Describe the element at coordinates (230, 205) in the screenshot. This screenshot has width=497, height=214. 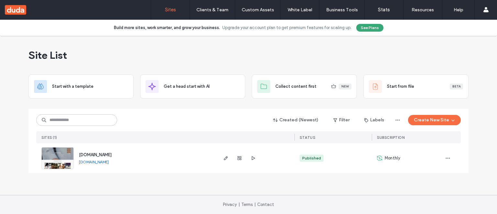
I see `span: Privacy` at that location.